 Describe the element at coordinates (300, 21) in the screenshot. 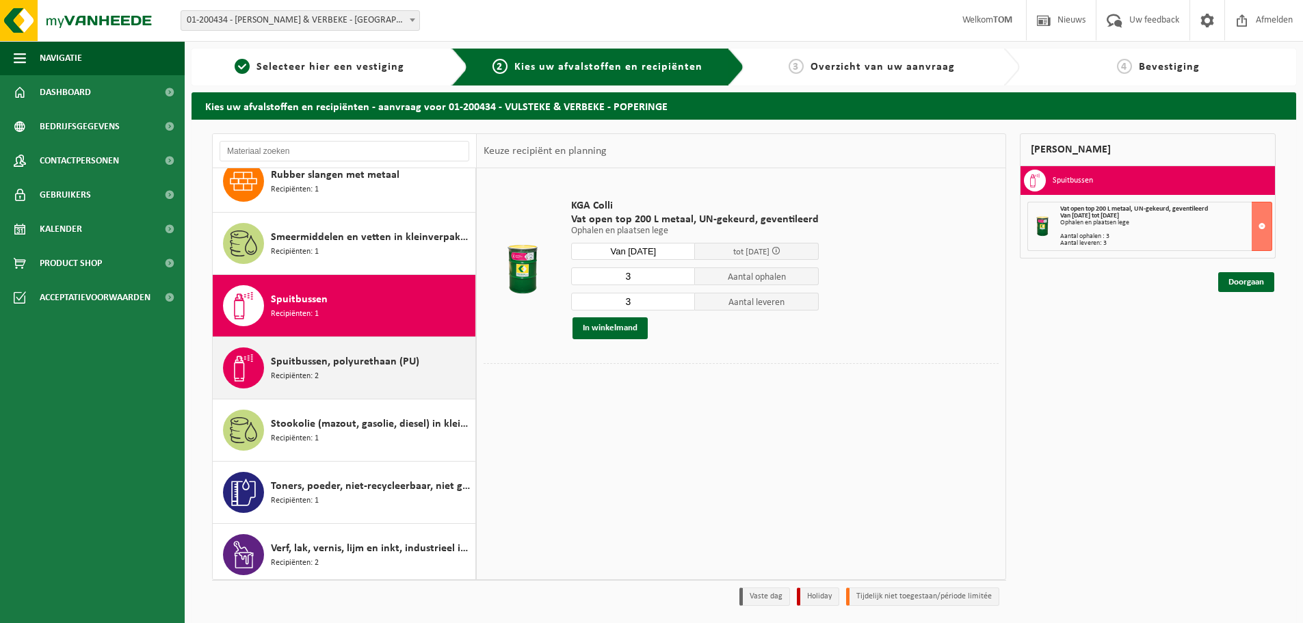

I see `span: 01-200434 - VULSTEKE & VERBEKE - POPERINGE` at that location.